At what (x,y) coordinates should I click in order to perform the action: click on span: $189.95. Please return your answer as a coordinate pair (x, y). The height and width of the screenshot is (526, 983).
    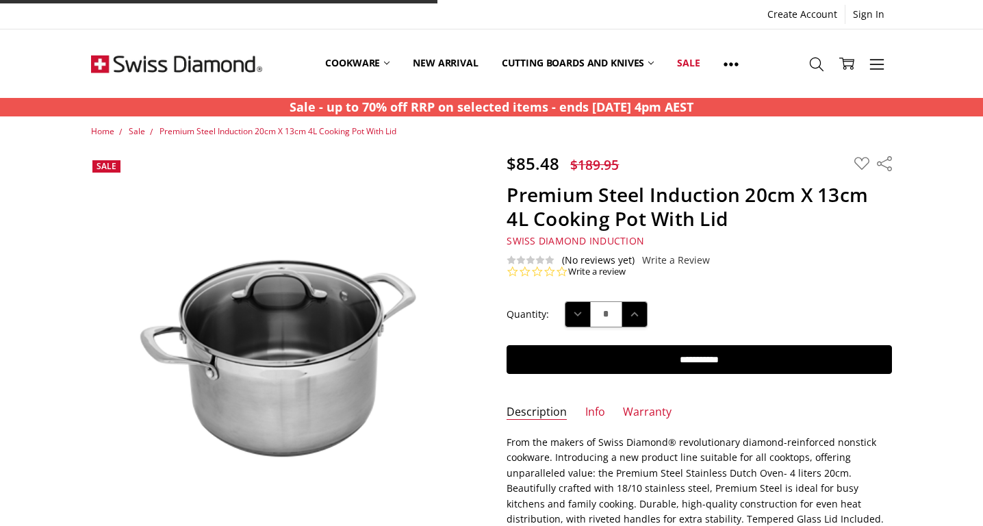
    Looking at the image, I should click on (594, 164).